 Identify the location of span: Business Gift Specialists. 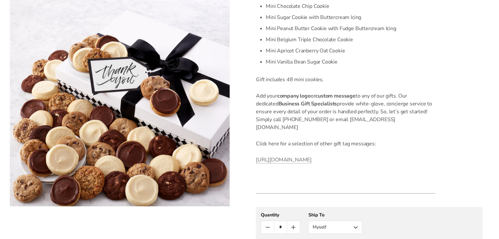
(308, 104).